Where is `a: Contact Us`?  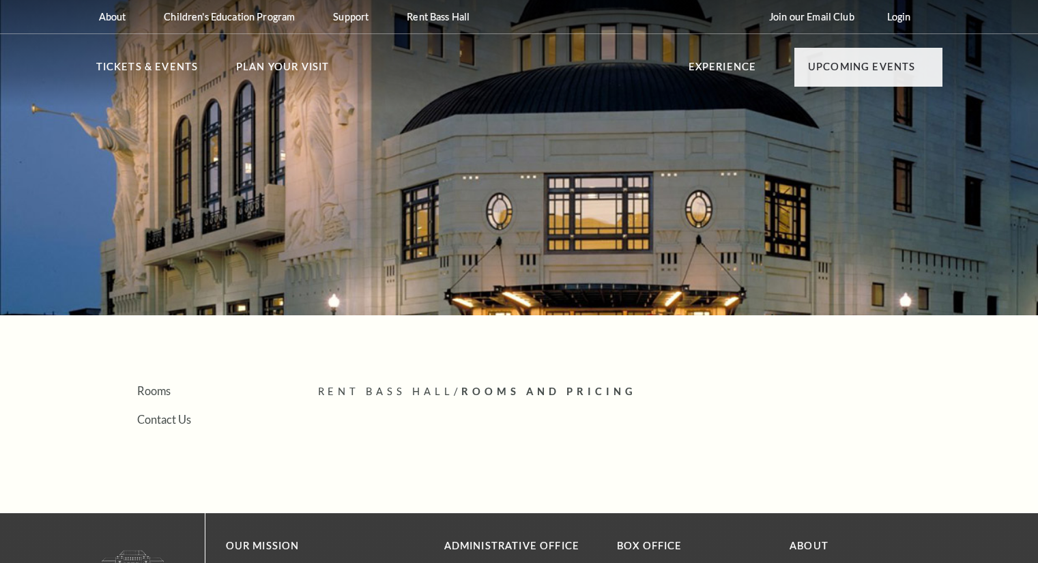
a: Contact Us is located at coordinates (164, 419).